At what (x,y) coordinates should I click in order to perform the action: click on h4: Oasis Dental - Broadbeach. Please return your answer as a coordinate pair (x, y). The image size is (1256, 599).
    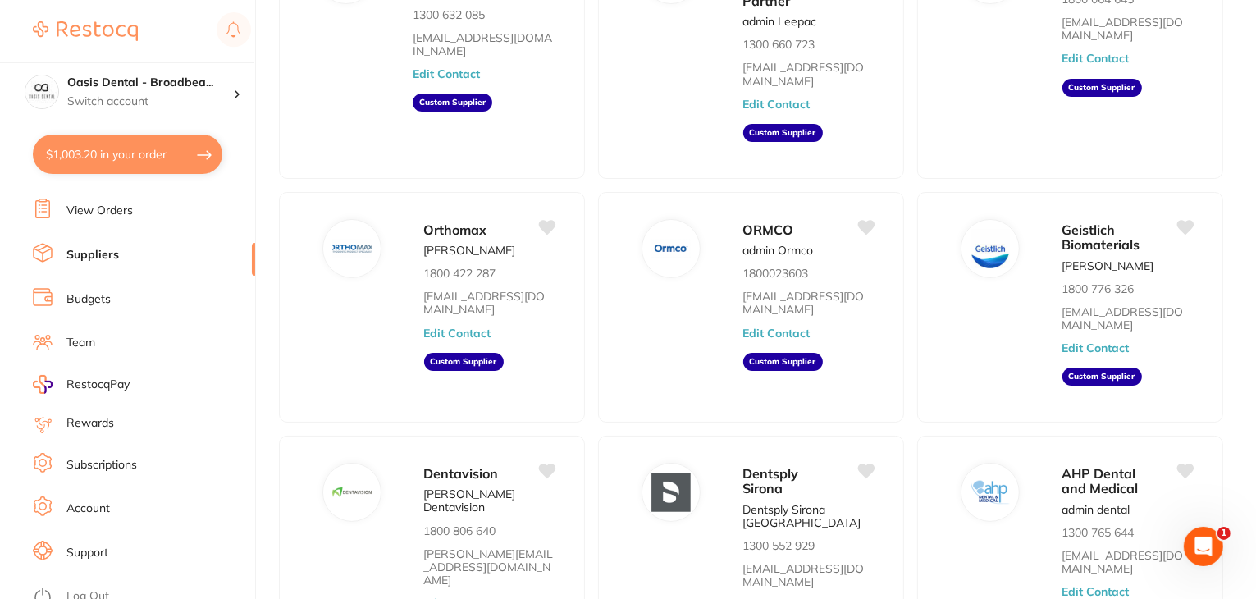
    Looking at the image, I should click on (150, 83).